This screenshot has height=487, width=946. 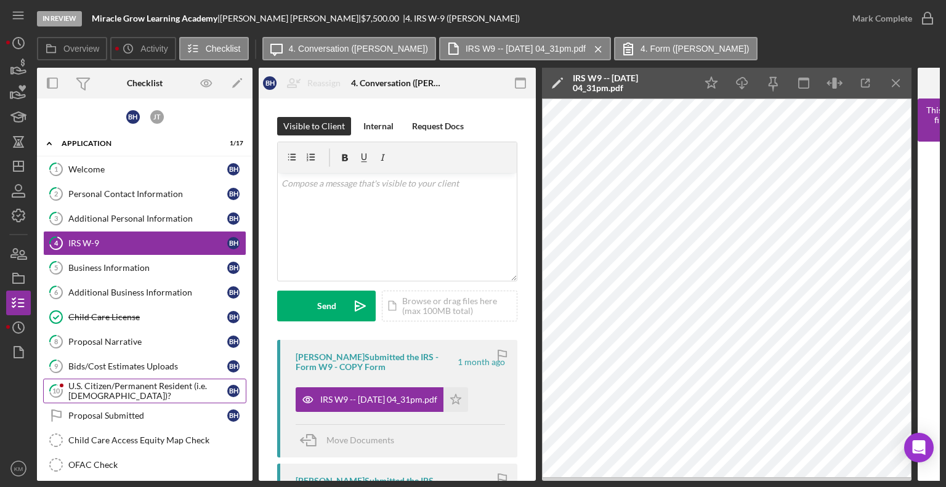 I want to click on a: Proposal SubmittedBH, so click(x=145, y=416).